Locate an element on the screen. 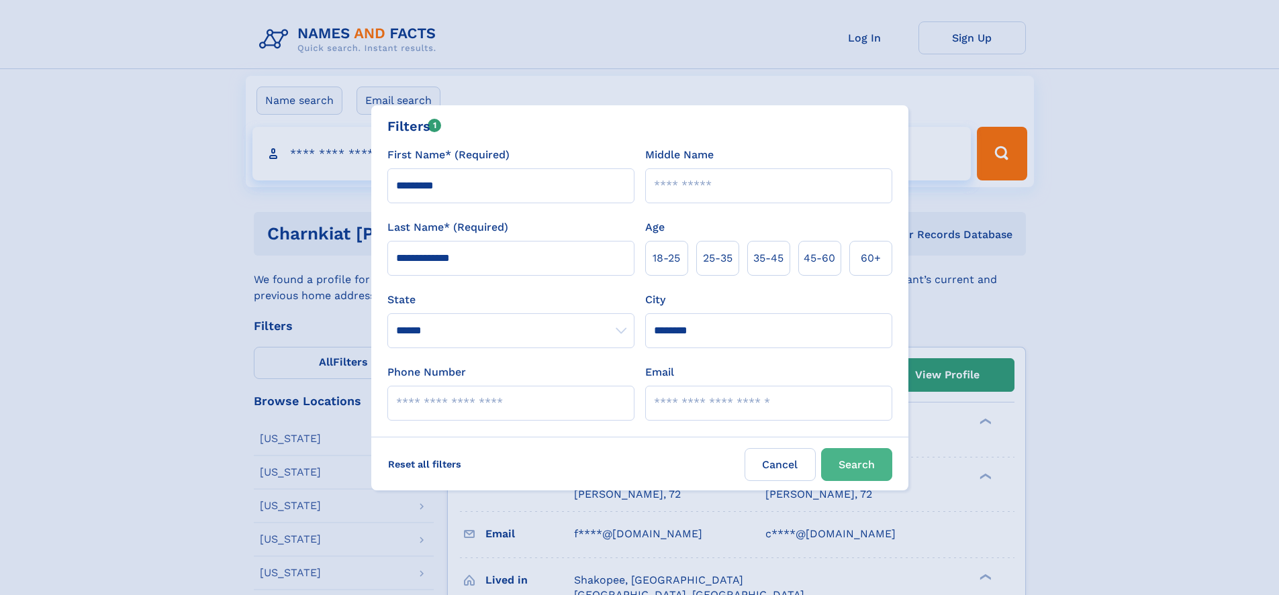 The width and height of the screenshot is (1279, 595). label: Phone Number is located at coordinates (426, 373).